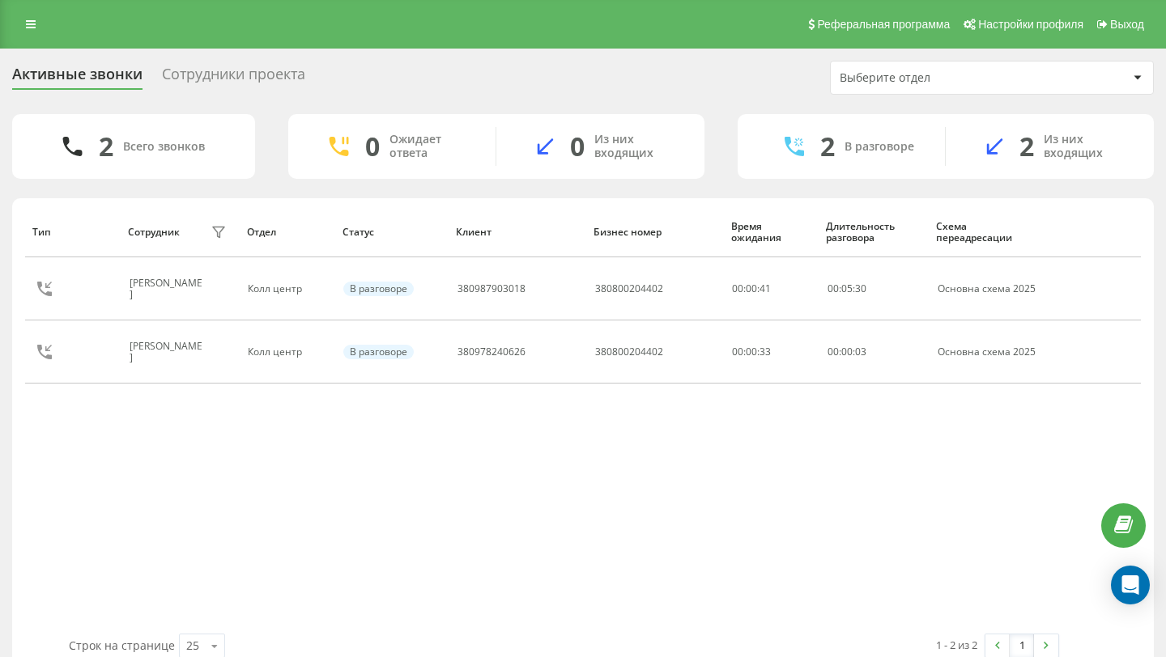 The image size is (1166, 657). I want to click on span: Выход, so click(1127, 24).